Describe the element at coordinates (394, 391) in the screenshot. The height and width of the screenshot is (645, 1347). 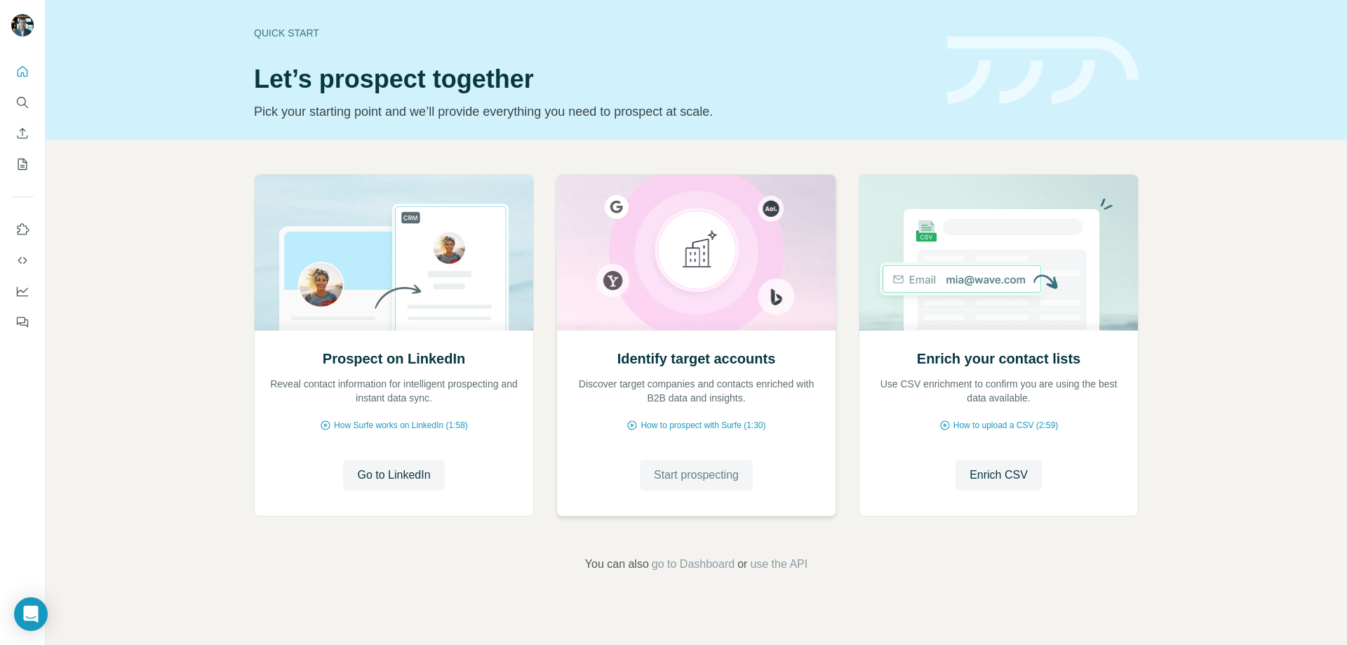
I see `p: Reveal contact information for intelligent prospecting and instant data sync.` at that location.